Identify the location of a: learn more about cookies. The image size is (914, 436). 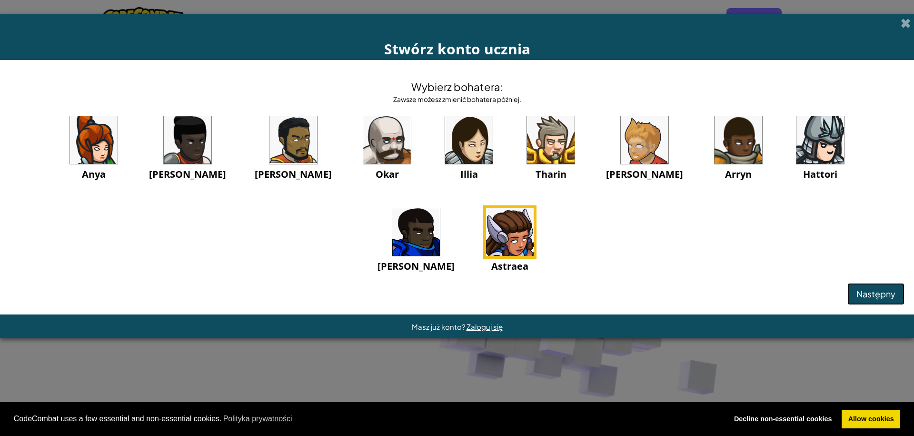
(258, 419).